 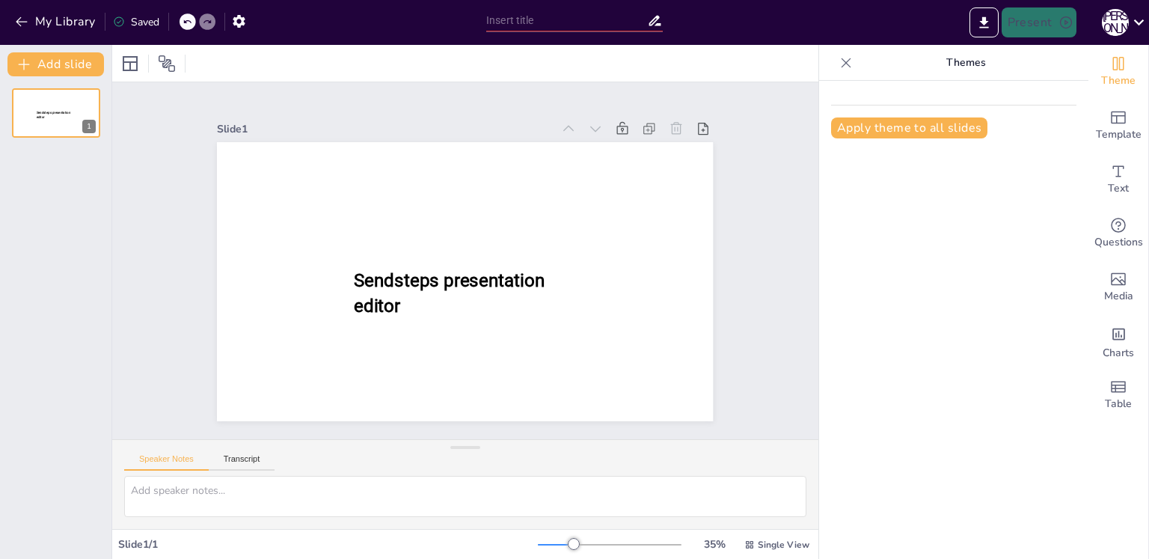 I want to click on div: Layout, so click(x=130, y=64).